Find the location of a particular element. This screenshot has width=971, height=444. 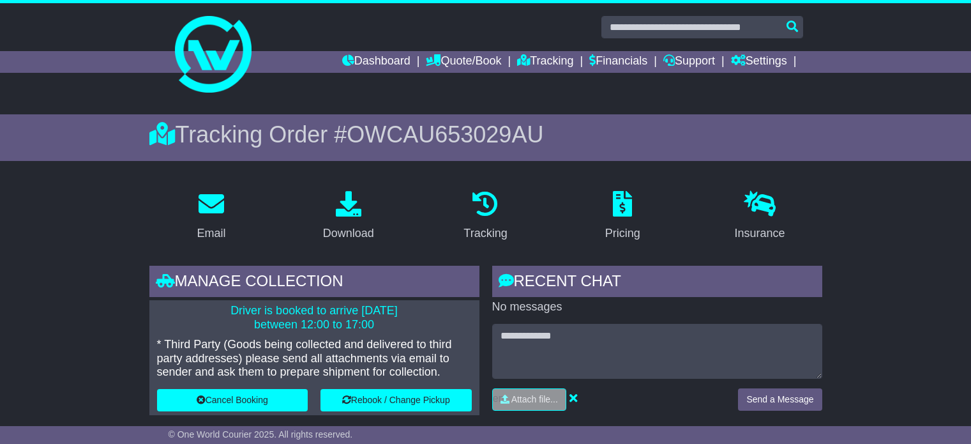

button: Cancel Booking is located at coordinates (232, 400).